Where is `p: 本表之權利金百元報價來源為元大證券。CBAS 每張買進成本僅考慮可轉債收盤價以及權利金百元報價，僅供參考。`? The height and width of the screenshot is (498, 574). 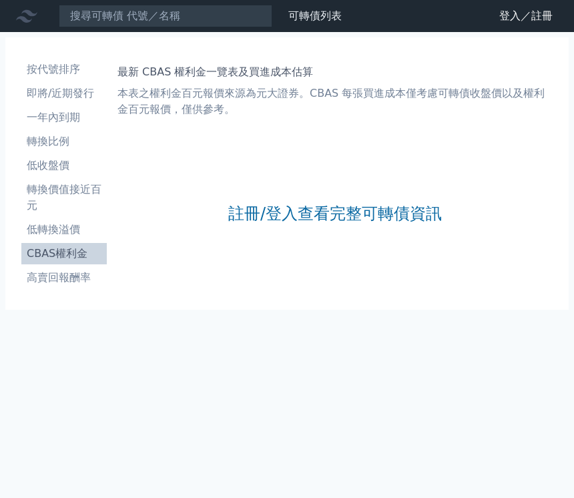
p: 本表之權利金百元報價來源為元大證券。CBAS 每張買進成本僅考慮可轉債收盤價以及權利金百元報價，僅供參考。 is located at coordinates (335, 101).